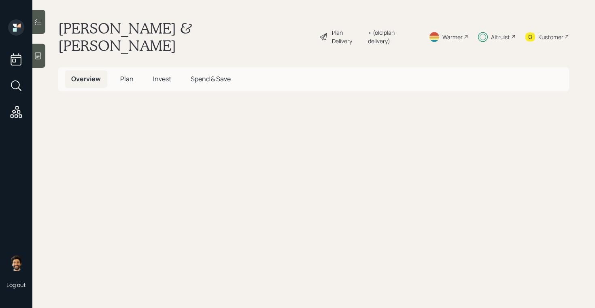  I want to click on img: eric-schwartz-headshot.png, so click(16, 263).